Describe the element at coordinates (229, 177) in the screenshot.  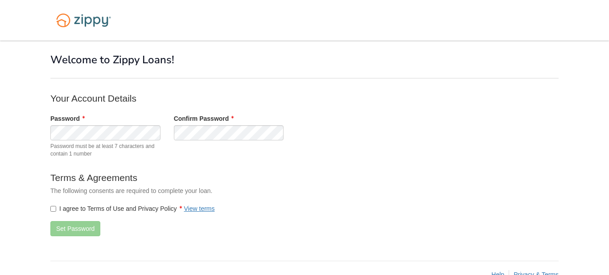
I see `p: Terms & Agreements` at that location.